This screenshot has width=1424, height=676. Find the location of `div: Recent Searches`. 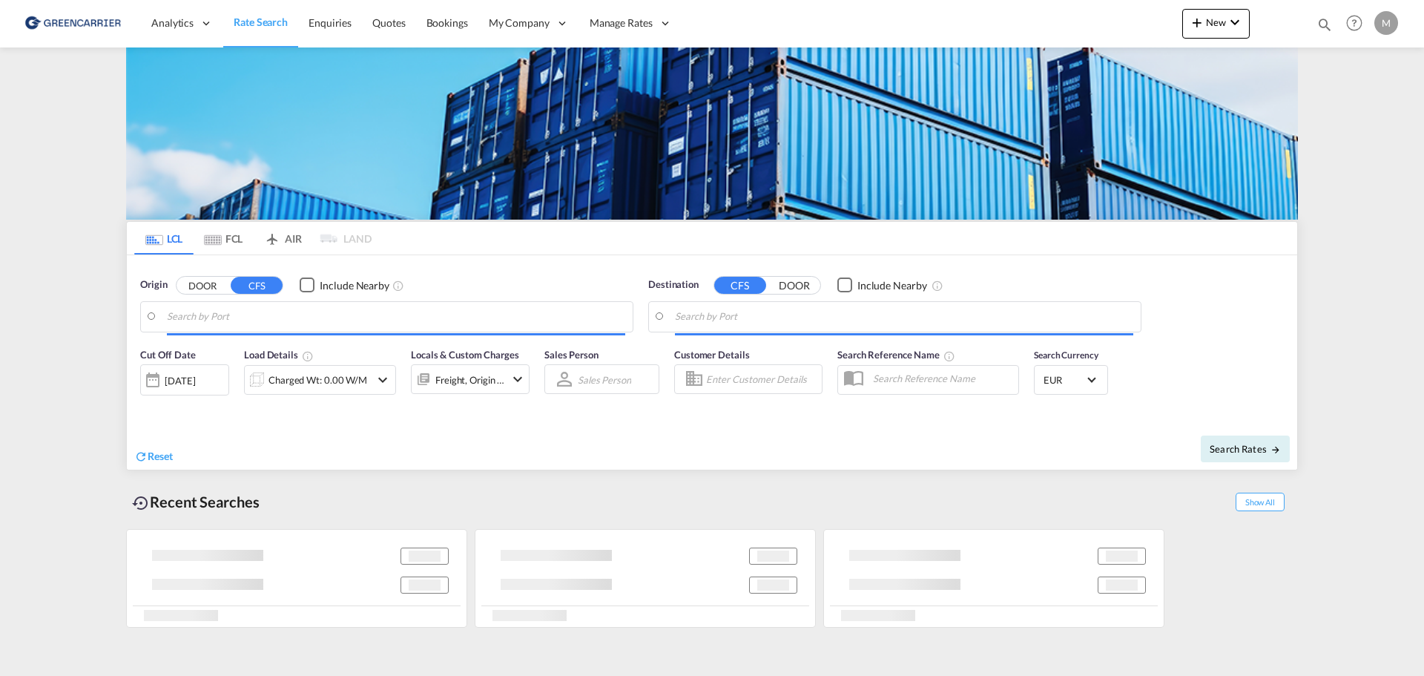

div: Recent Searches is located at coordinates (196, 501).